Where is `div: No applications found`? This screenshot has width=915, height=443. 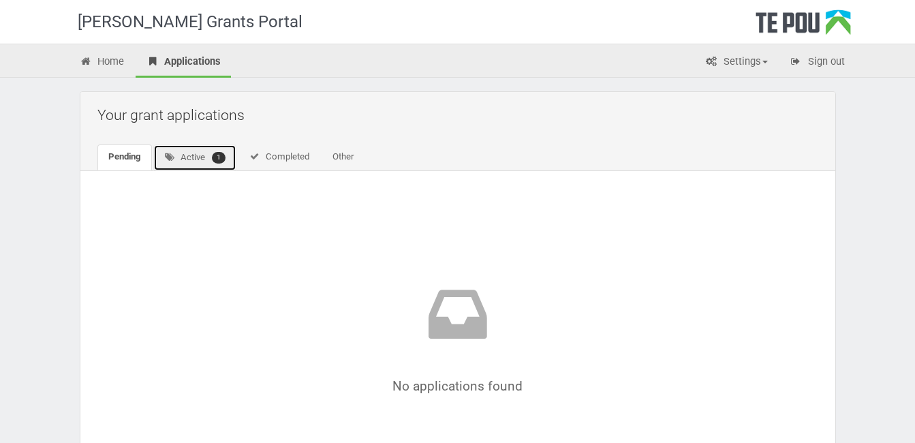
div: No applications found is located at coordinates (458, 337).